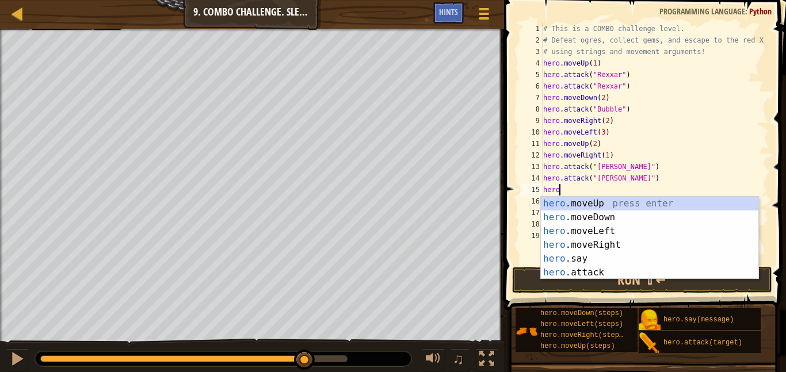 The image size is (786, 372). Describe the element at coordinates (532, 29) in the screenshot. I see `div: 1` at that location.